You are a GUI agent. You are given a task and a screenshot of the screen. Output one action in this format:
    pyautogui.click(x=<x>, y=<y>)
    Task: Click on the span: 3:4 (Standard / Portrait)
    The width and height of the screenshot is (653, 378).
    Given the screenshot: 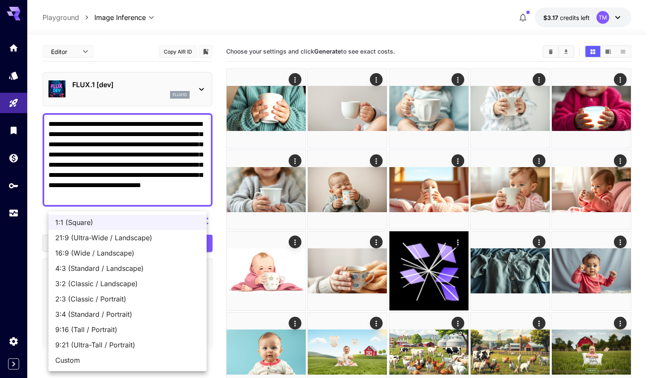 What is the action you would take?
    pyautogui.click(x=128, y=314)
    